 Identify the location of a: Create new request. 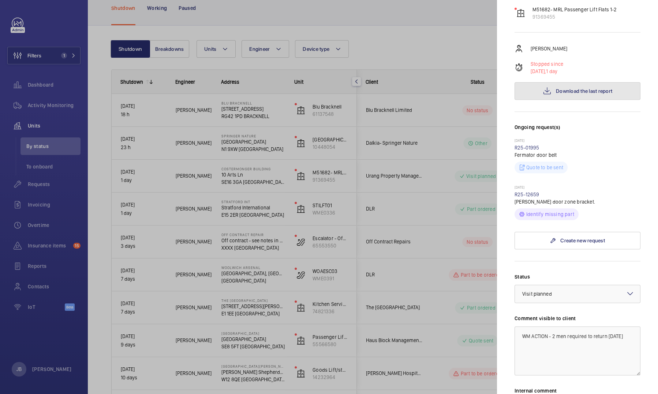
(577, 241).